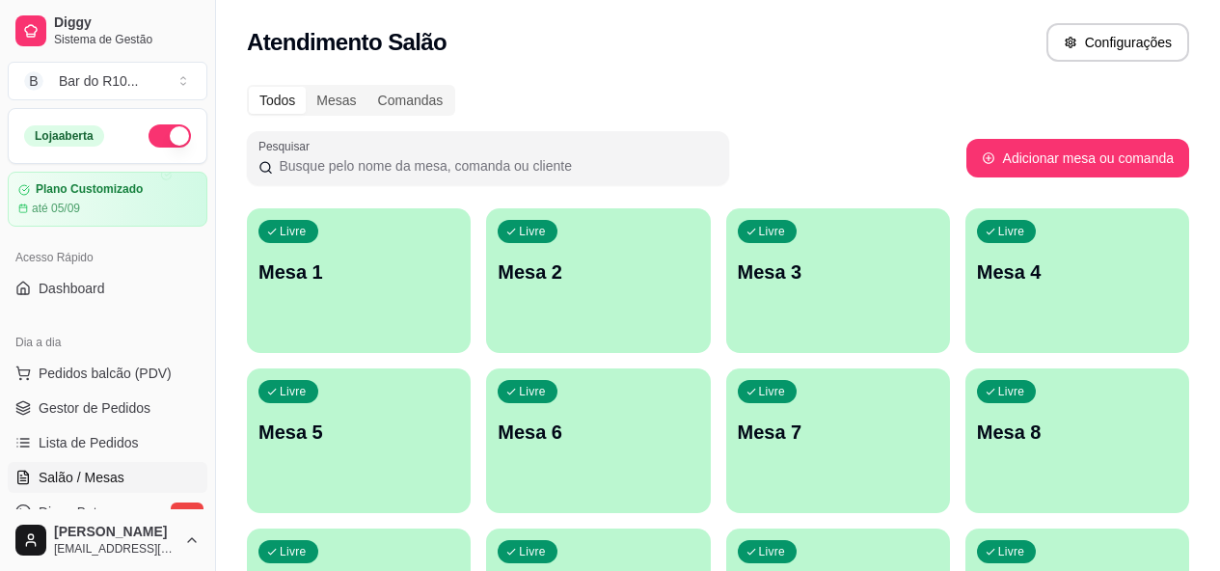  What do you see at coordinates (107, 31) in the screenshot?
I see `a: DiggySistema de Gestão` at bounding box center [107, 31].